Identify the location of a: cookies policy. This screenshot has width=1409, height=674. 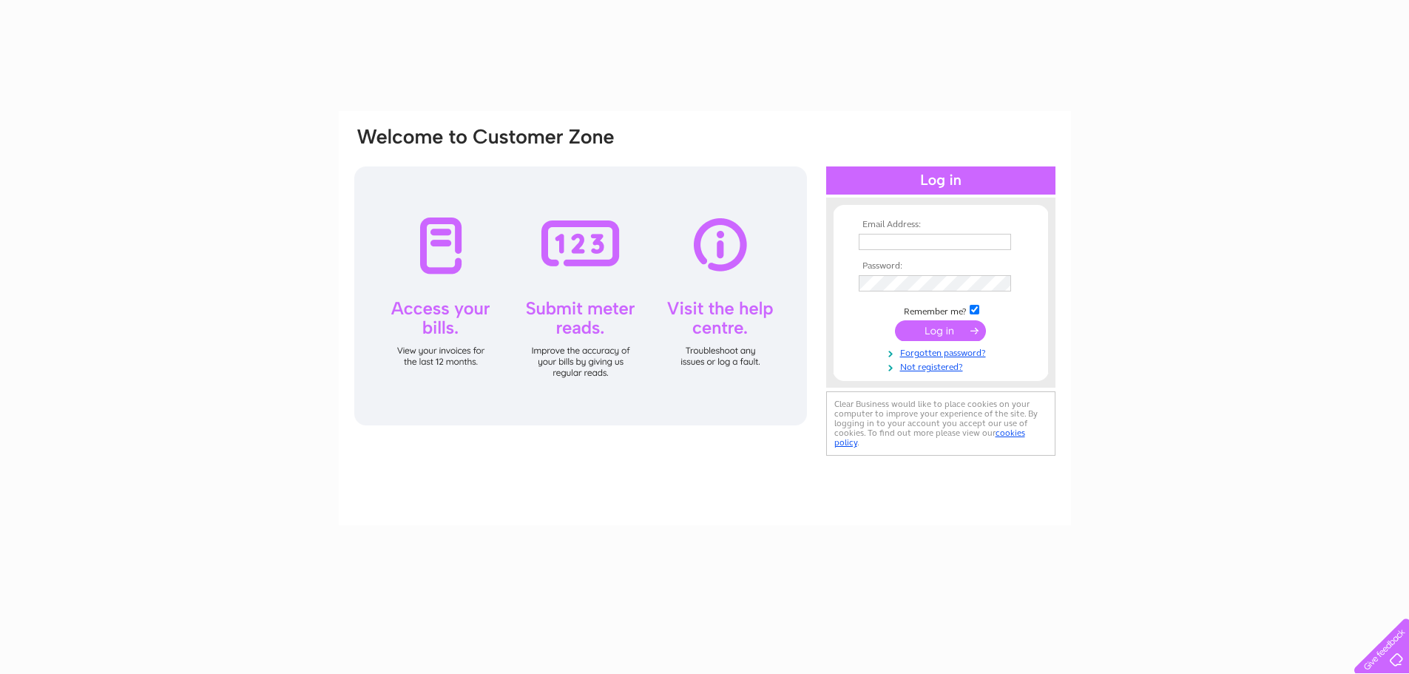
(930, 437).